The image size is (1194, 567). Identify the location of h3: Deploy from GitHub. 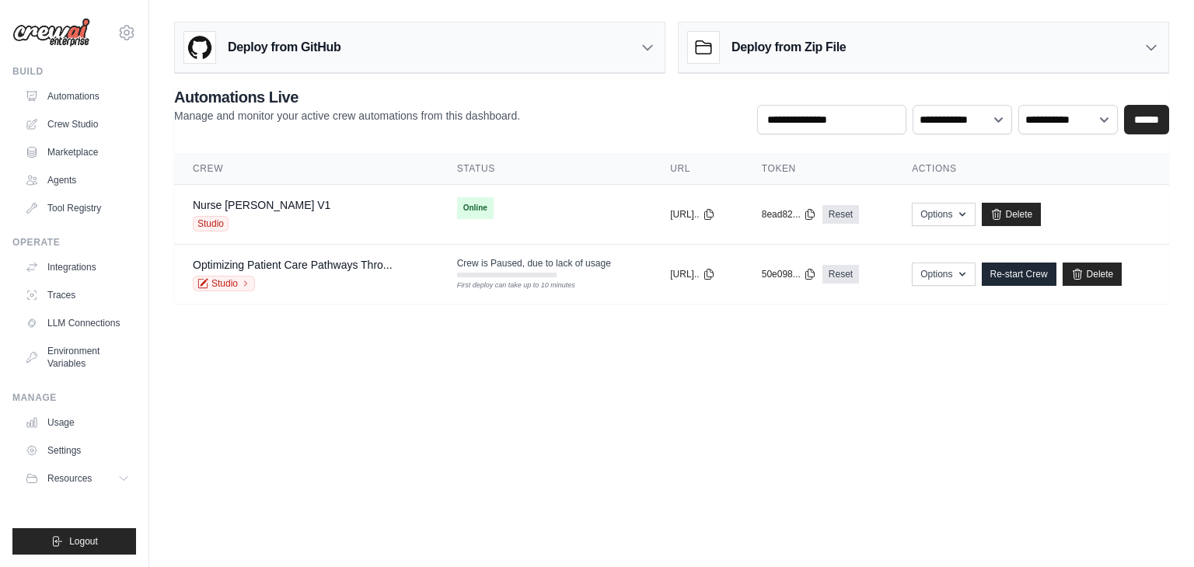
(284, 47).